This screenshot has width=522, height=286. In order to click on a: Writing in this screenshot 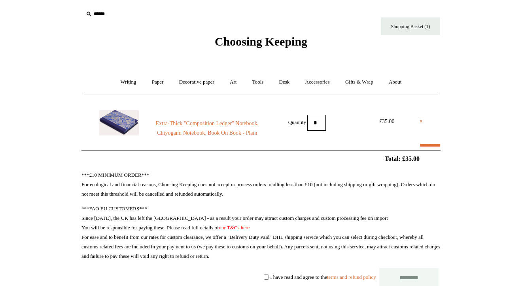, I will do `click(129, 82)`.